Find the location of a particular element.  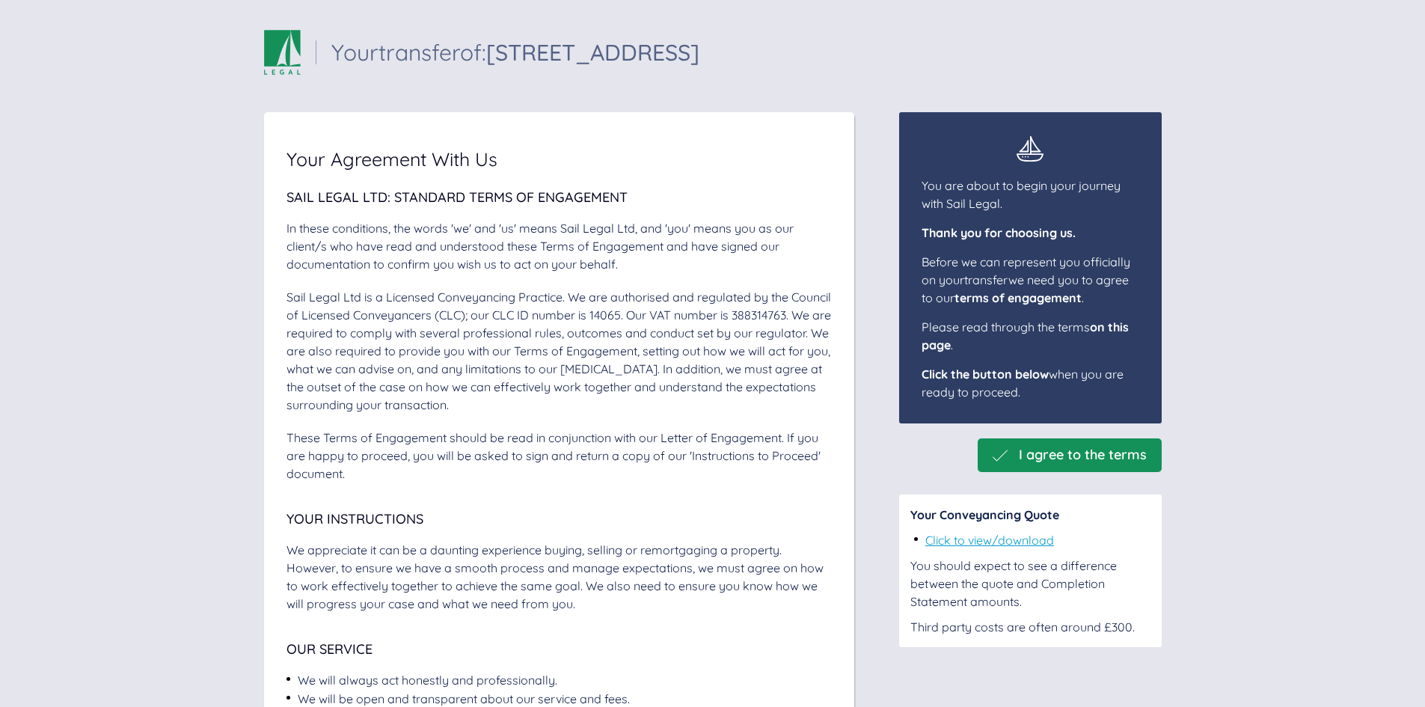

span: Click the button below is located at coordinates (985, 374).